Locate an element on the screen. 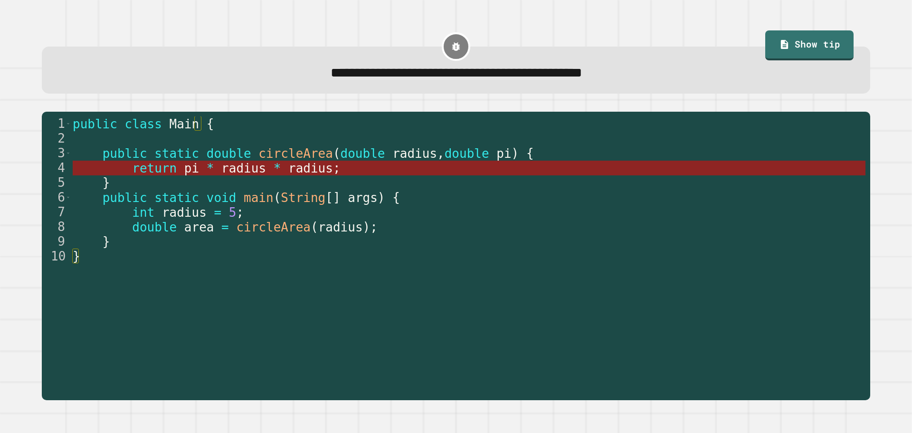  span: class is located at coordinates (144, 124).